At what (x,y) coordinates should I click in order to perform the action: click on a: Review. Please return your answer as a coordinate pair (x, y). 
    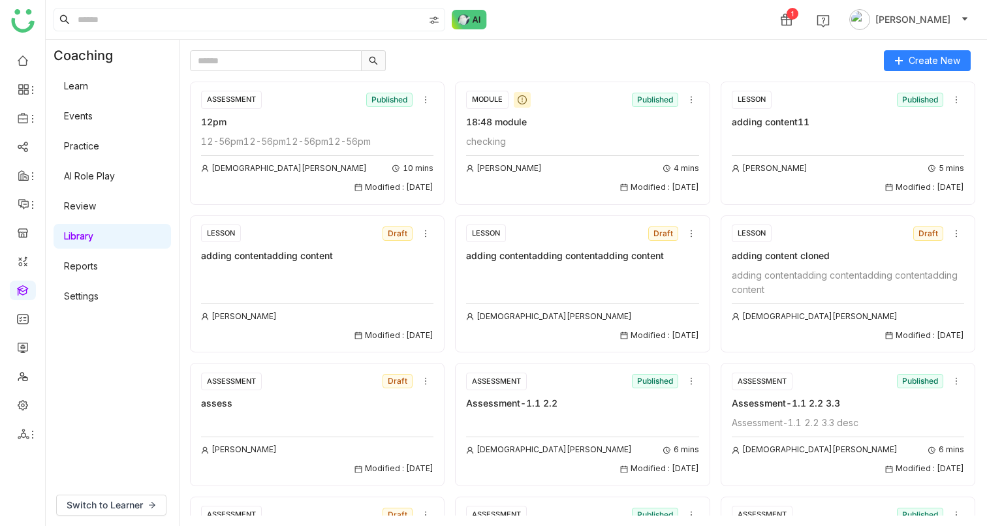
    Looking at the image, I should click on (80, 206).